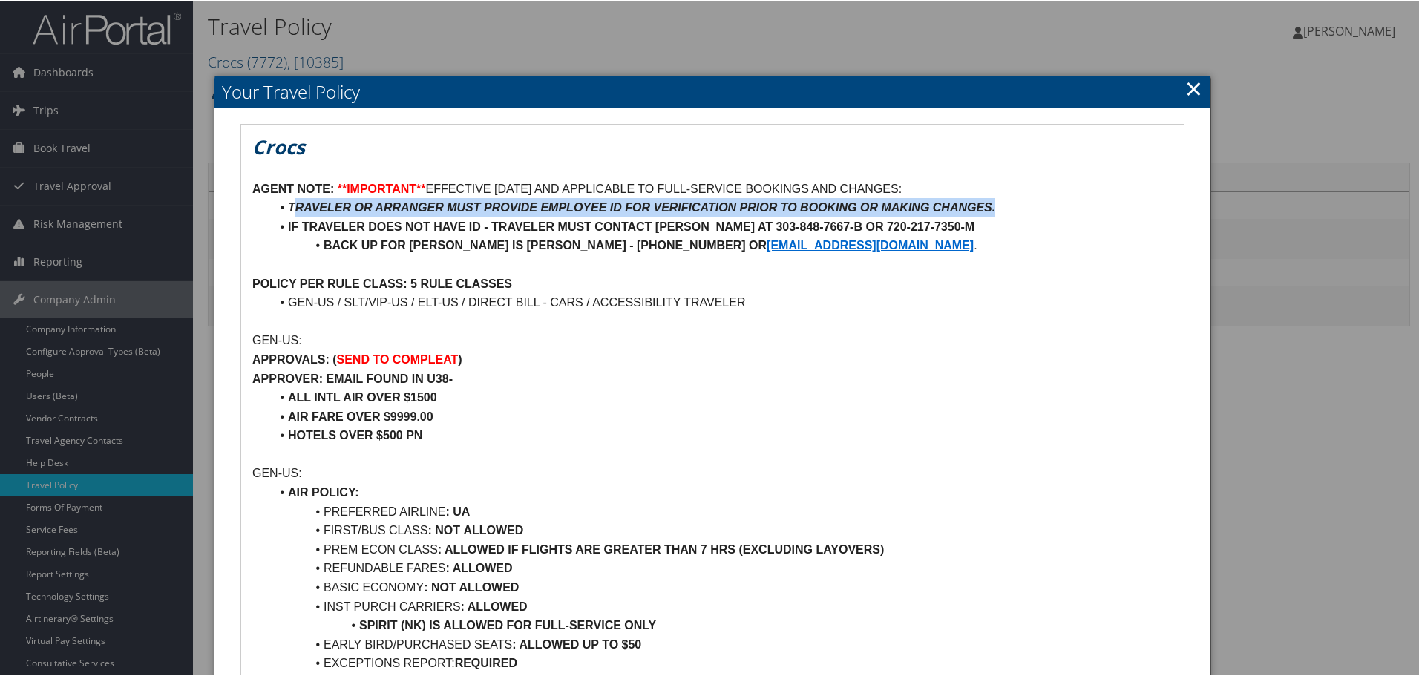  What do you see at coordinates (291, 358) in the screenshot?
I see `strong: APPROVALS:` at bounding box center [291, 358].